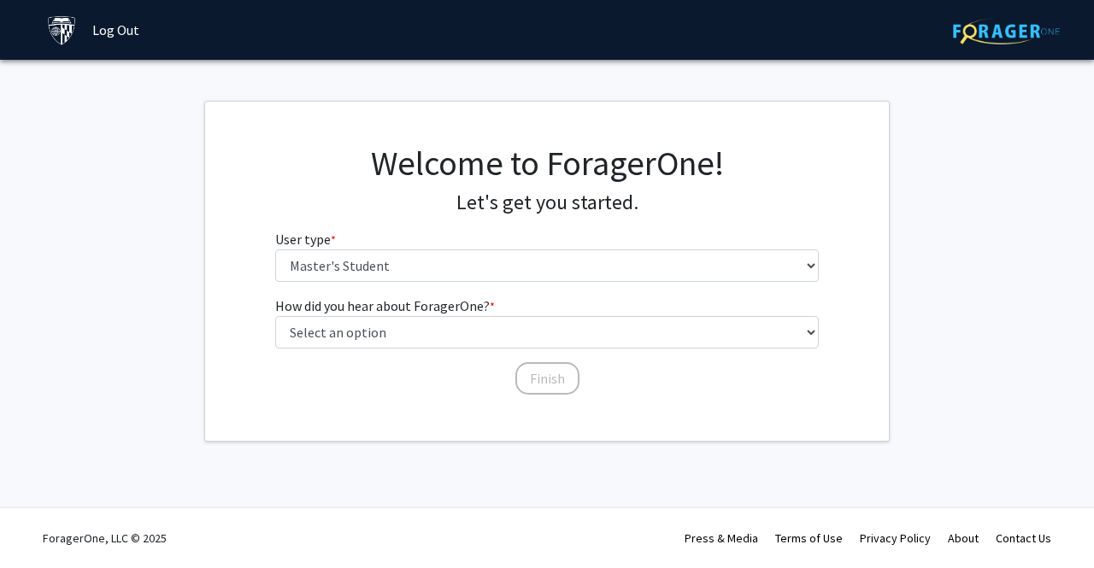  What do you see at coordinates (547, 163) in the screenshot?
I see `h1: Welcome to ForagerOne!` at bounding box center [547, 163].